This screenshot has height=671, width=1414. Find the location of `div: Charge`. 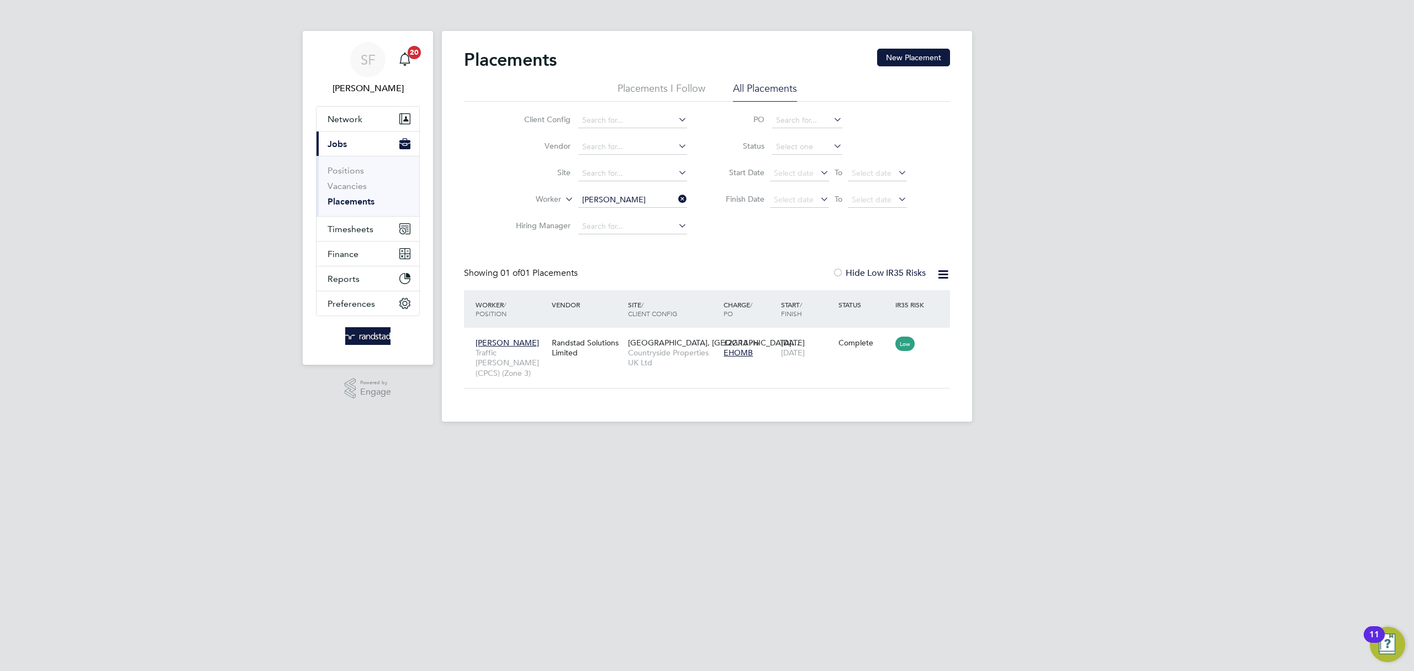

div: Charge is located at coordinates (750, 309).